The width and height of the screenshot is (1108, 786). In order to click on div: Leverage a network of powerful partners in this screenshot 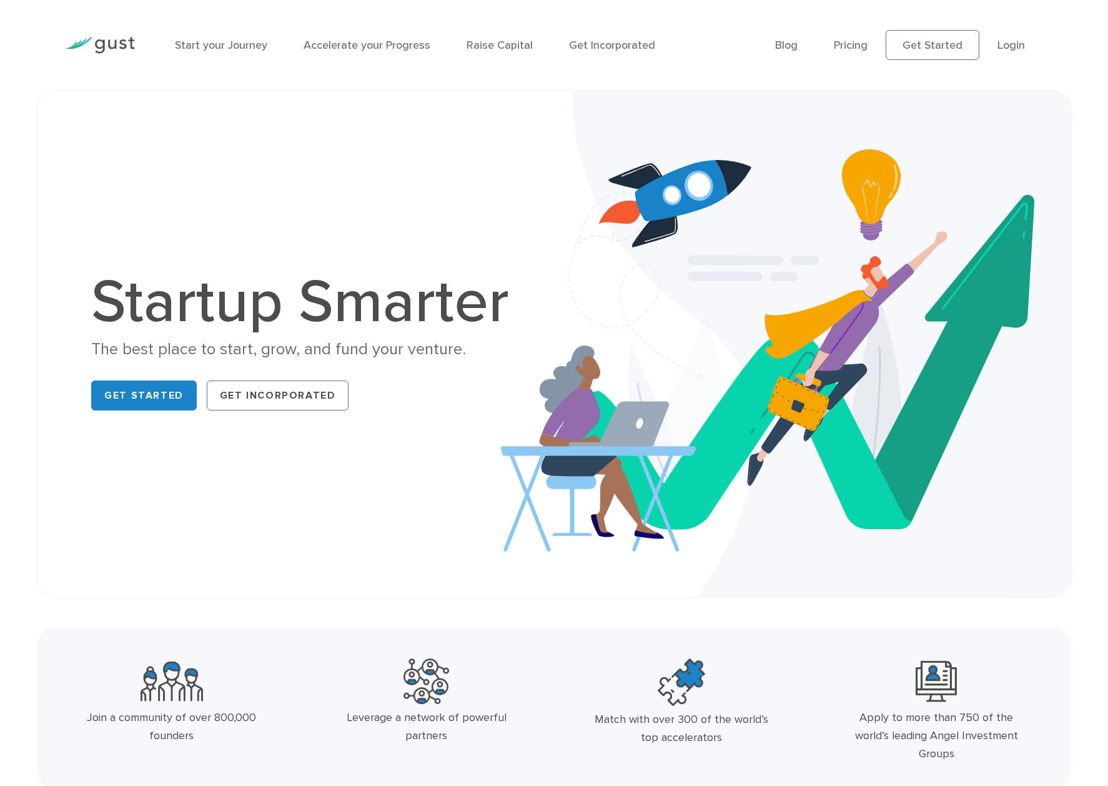, I will do `click(426, 727)`.